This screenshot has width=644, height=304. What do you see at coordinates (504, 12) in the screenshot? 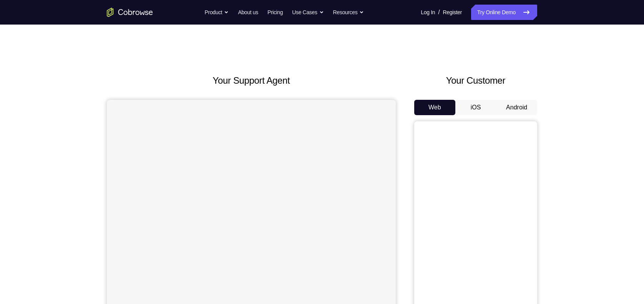
I see `a: Try Online Demo` at bounding box center [504, 12].